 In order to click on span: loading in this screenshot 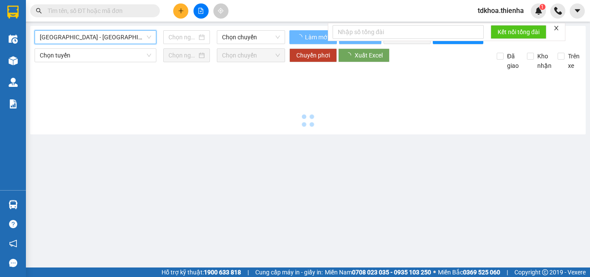, I will do `click(300, 37)`.